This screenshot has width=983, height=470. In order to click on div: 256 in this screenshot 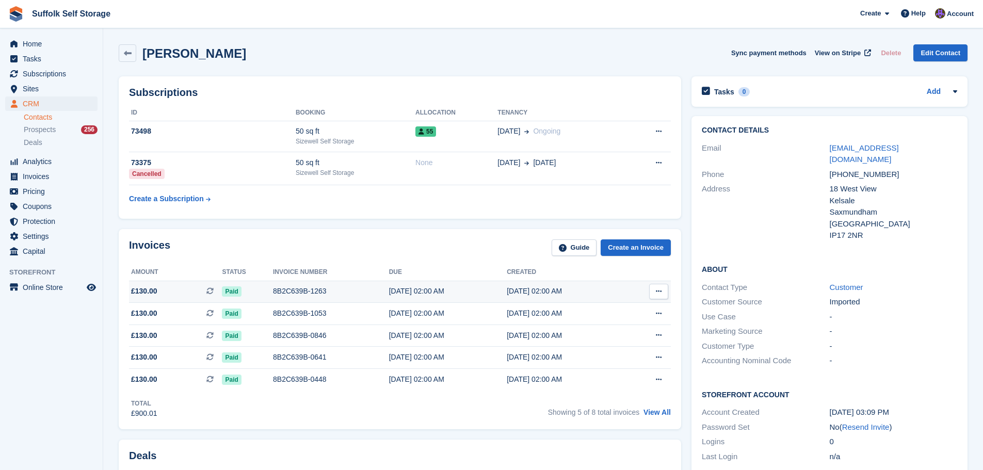, I will do `click(89, 130)`.